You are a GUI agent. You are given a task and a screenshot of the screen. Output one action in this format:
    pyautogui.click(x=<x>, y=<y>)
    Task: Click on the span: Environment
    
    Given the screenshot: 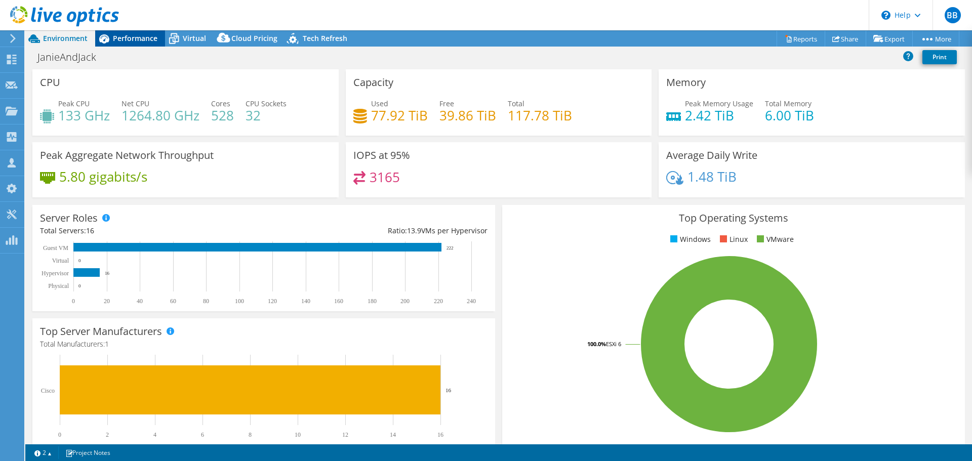 What is the action you would take?
    pyautogui.click(x=65, y=38)
    